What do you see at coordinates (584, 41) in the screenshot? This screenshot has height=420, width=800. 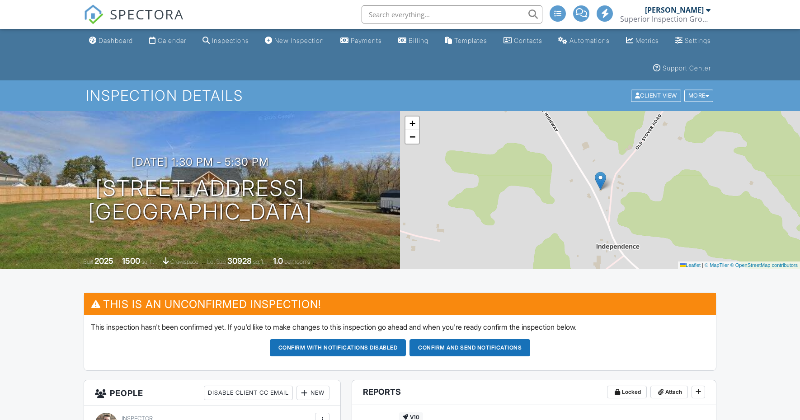 I see `a: Automations (Advanced)` at bounding box center [584, 41].